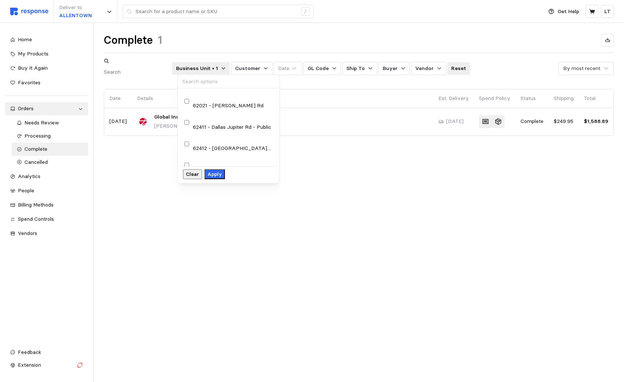  What do you see at coordinates (215, 174) in the screenshot?
I see `button: Apply` at bounding box center [215, 174].